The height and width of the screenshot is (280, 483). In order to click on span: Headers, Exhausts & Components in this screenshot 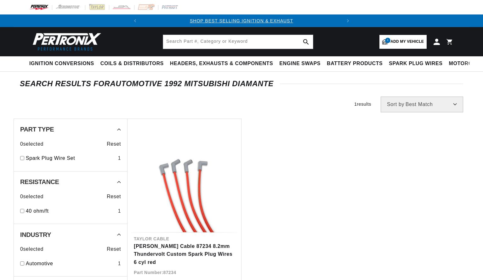, I will do `click(221, 64)`.